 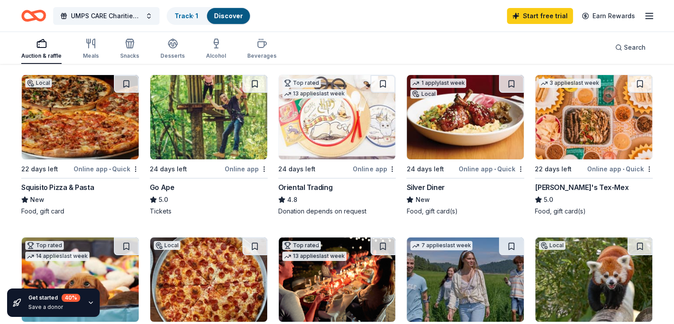 I want to click on span: Search, so click(x=635, y=47).